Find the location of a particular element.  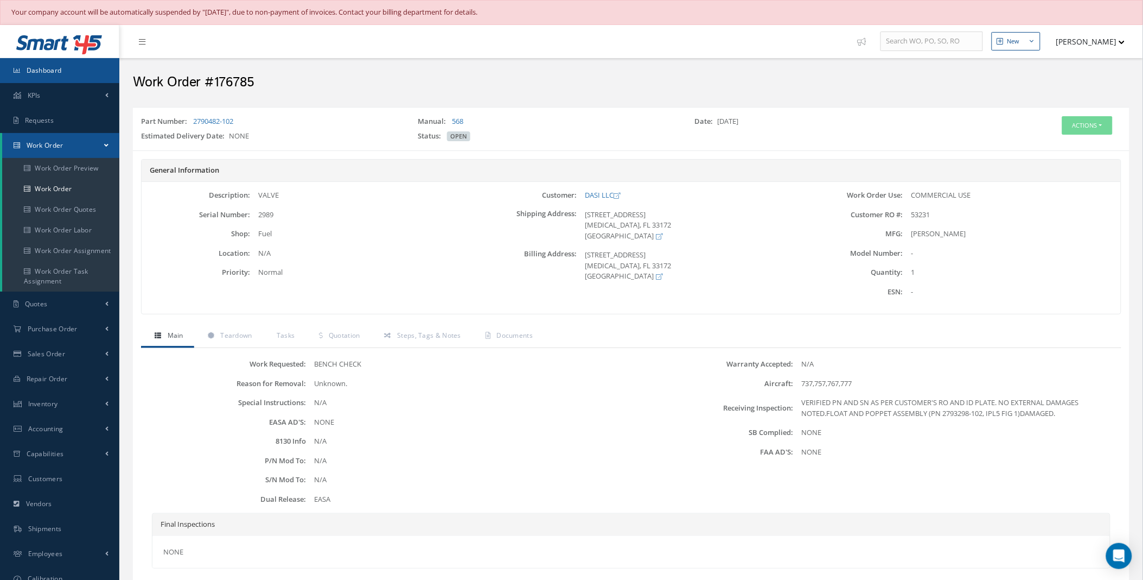

span: Work Order is located at coordinates (45, 145).